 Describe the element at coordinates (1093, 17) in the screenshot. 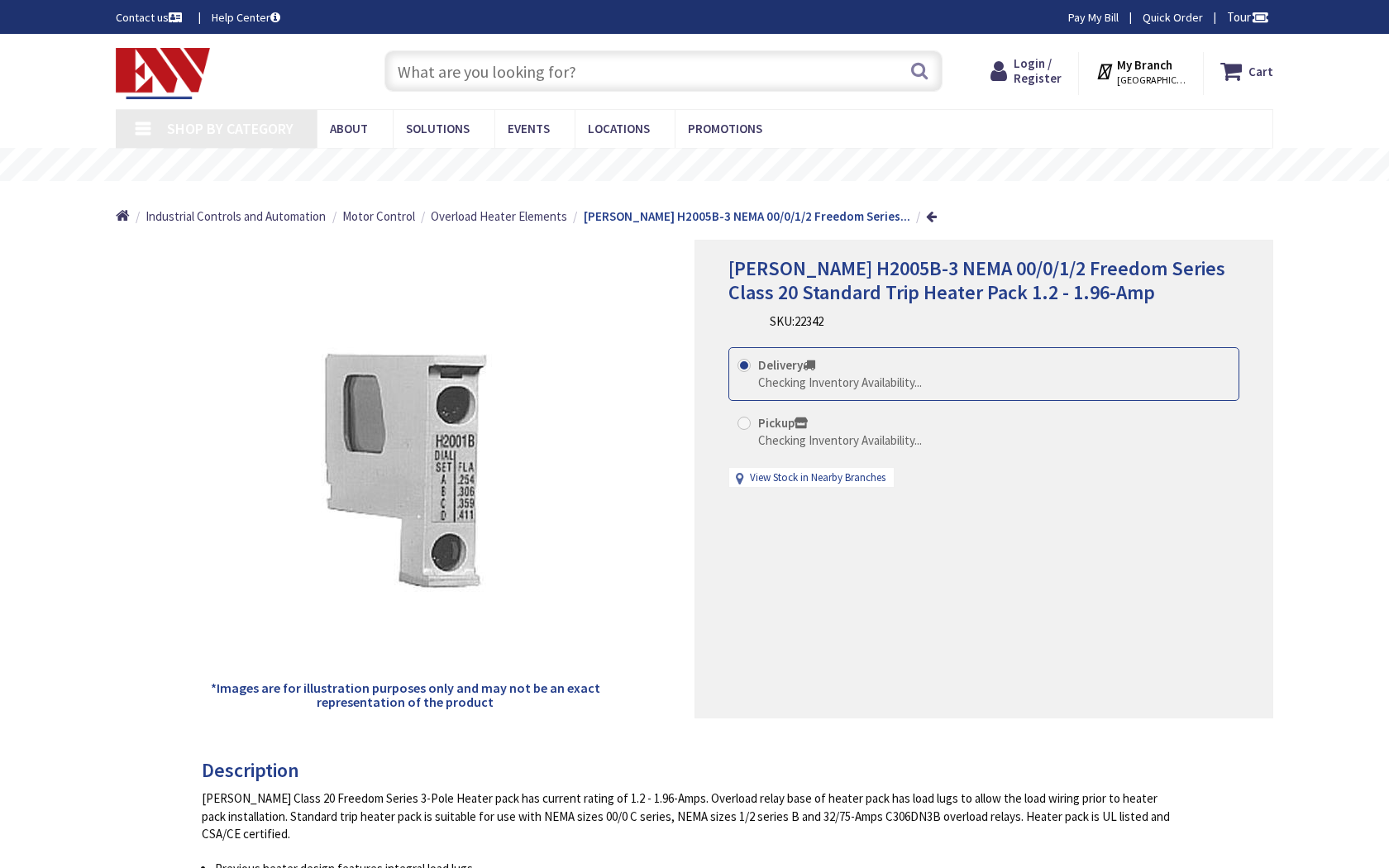

I see `a: Pay My Bill` at that location.